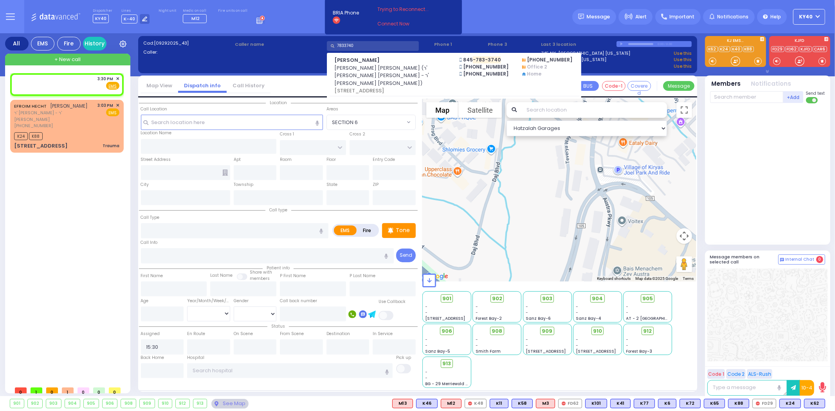 This screenshot has width=835, height=411. Describe the element at coordinates (476, 404) in the screenshot. I see `div: K48` at that location.